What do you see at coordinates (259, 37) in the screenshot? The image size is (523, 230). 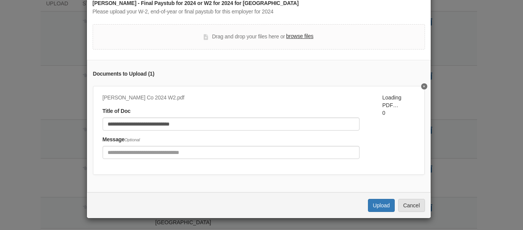 I see `div: Drag and drop your files here or` at bounding box center [259, 37].